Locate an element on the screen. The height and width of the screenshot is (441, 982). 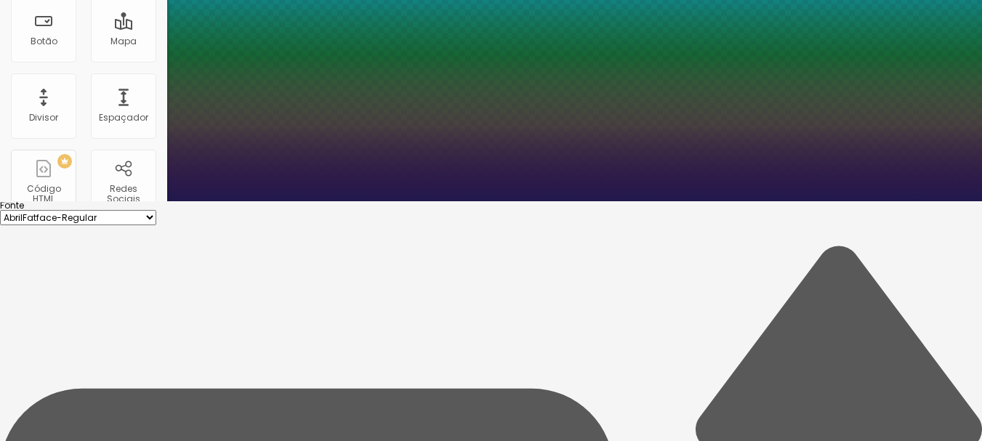
font: Mapa is located at coordinates (124, 41).